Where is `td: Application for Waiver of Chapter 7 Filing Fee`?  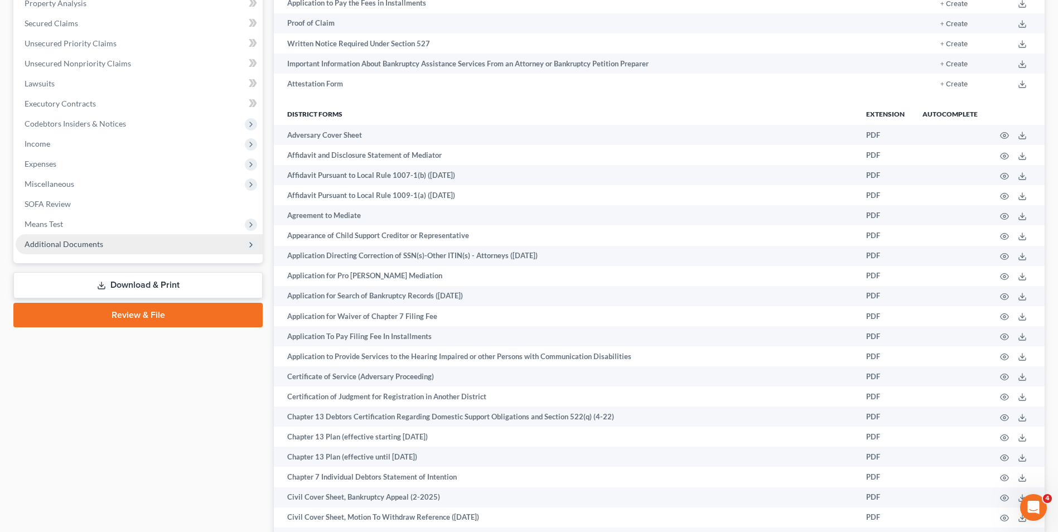 td: Application for Waiver of Chapter 7 Filing Fee is located at coordinates (566, 316).